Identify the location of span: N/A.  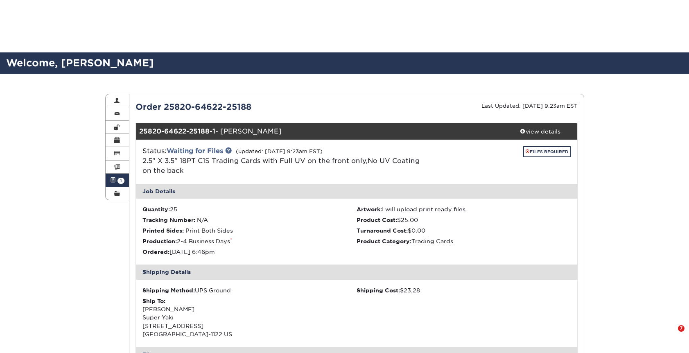
(202, 220).